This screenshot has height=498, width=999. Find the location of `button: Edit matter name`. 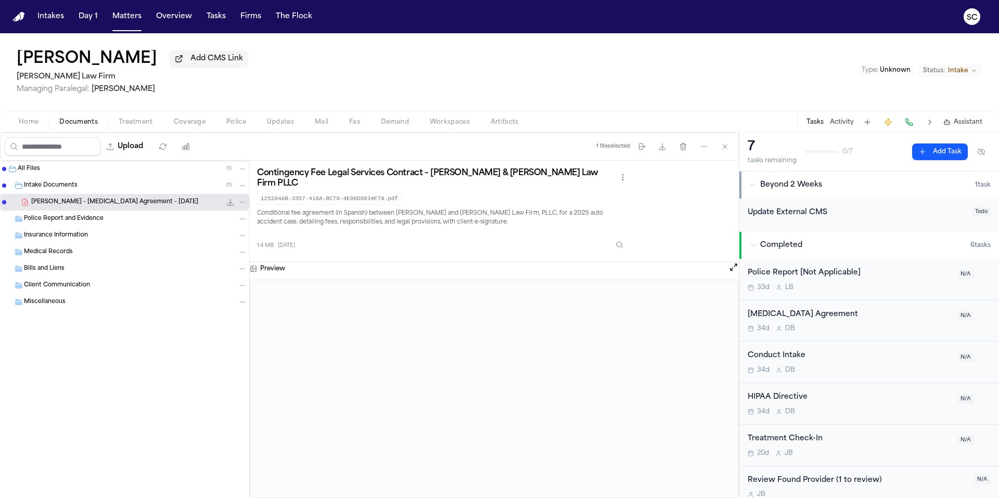

button: Edit matter name is located at coordinates (87, 59).